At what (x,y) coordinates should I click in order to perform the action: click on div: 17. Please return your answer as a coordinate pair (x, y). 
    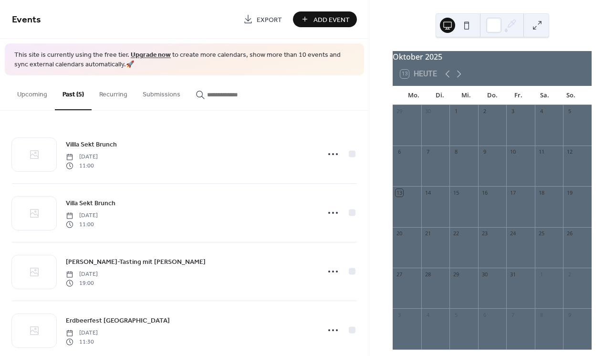
    Looking at the image, I should click on (512, 192).